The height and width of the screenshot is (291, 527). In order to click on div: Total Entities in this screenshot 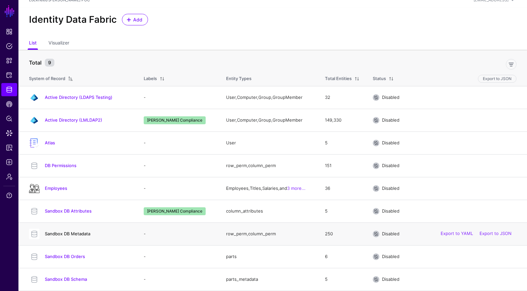, I will do `click(338, 79)`.